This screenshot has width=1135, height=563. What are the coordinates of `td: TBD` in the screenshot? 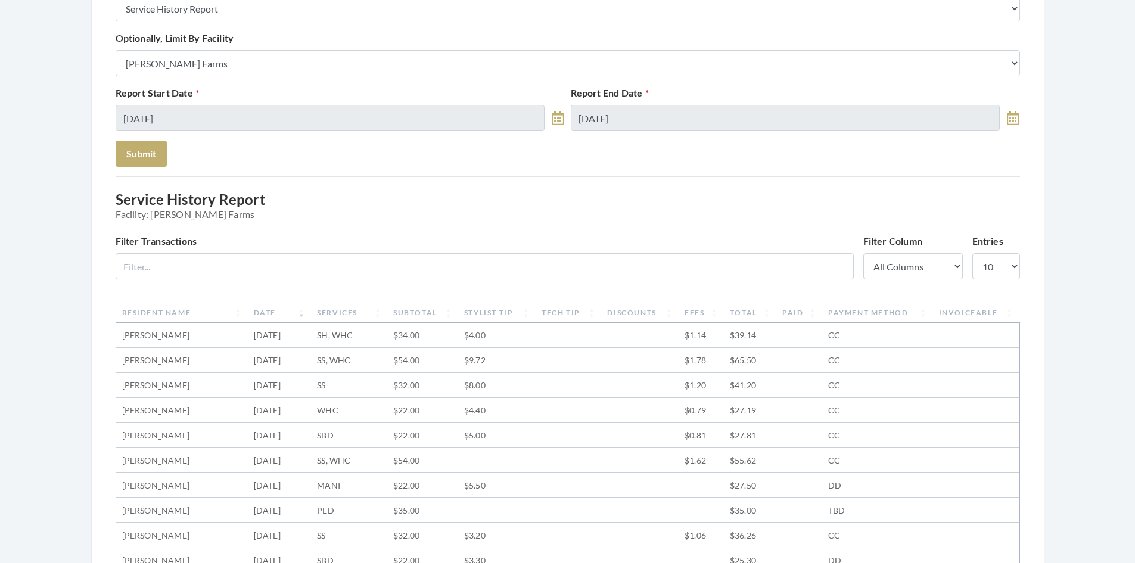 It's located at (877, 510).